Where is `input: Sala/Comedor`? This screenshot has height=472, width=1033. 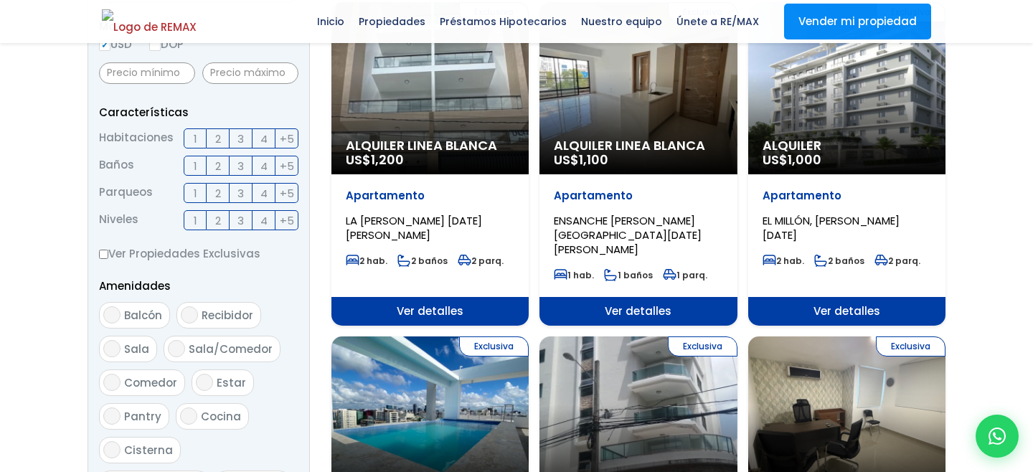 input: Sala/Comedor is located at coordinates (176, 349).